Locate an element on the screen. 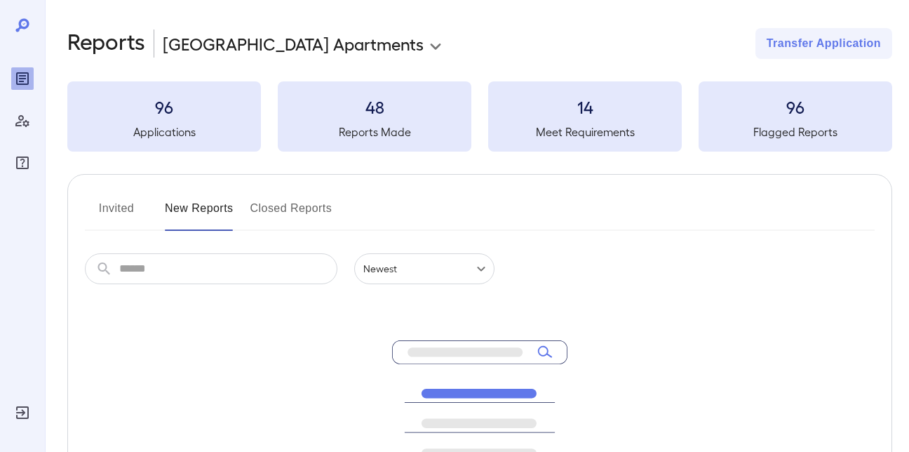 Image resolution: width=909 pixels, height=452 pixels. div: Newest is located at coordinates (424, 269).